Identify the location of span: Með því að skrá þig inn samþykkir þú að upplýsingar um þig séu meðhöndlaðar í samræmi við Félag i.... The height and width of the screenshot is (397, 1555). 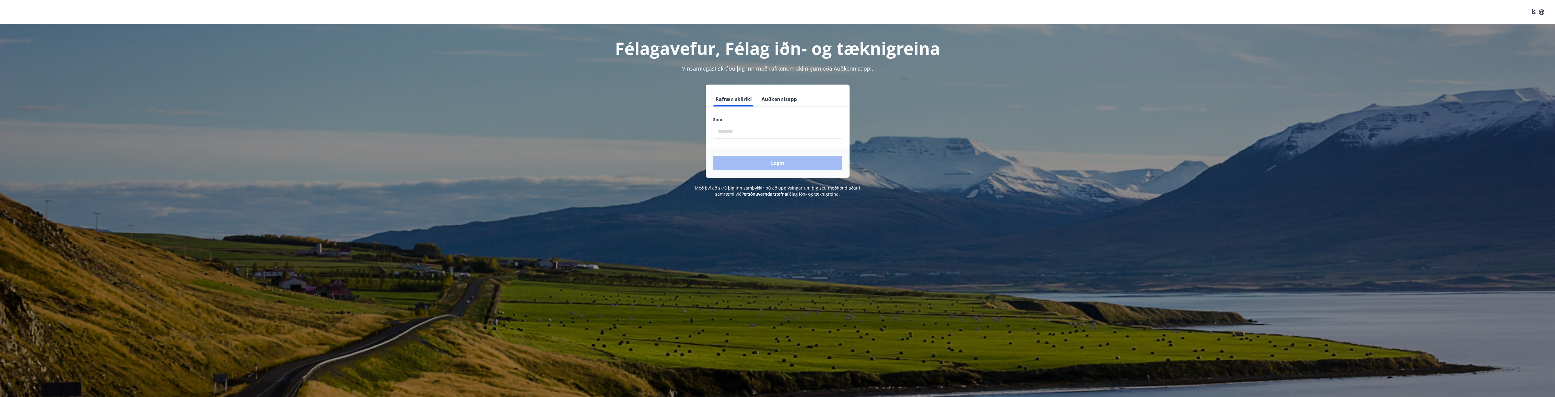
(777, 191).